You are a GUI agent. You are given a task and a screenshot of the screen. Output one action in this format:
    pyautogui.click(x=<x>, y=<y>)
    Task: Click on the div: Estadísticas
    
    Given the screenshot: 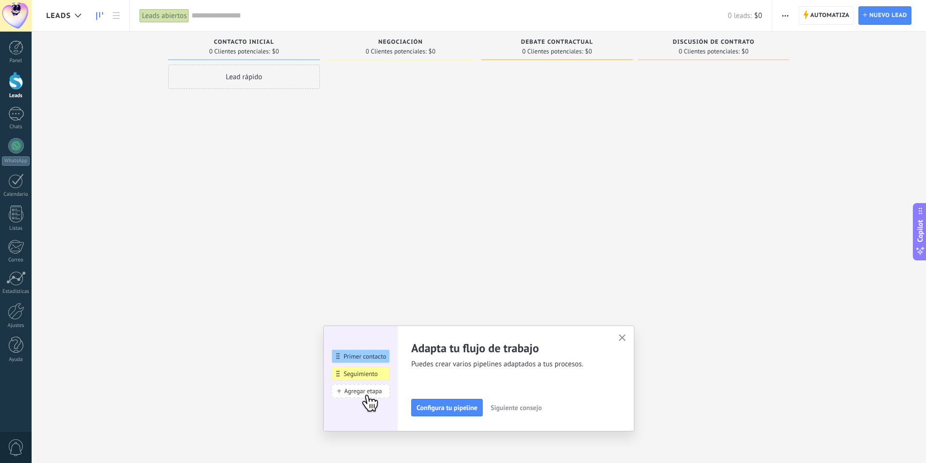 What is the action you would take?
    pyautogui.click(x=16, y=292)
    